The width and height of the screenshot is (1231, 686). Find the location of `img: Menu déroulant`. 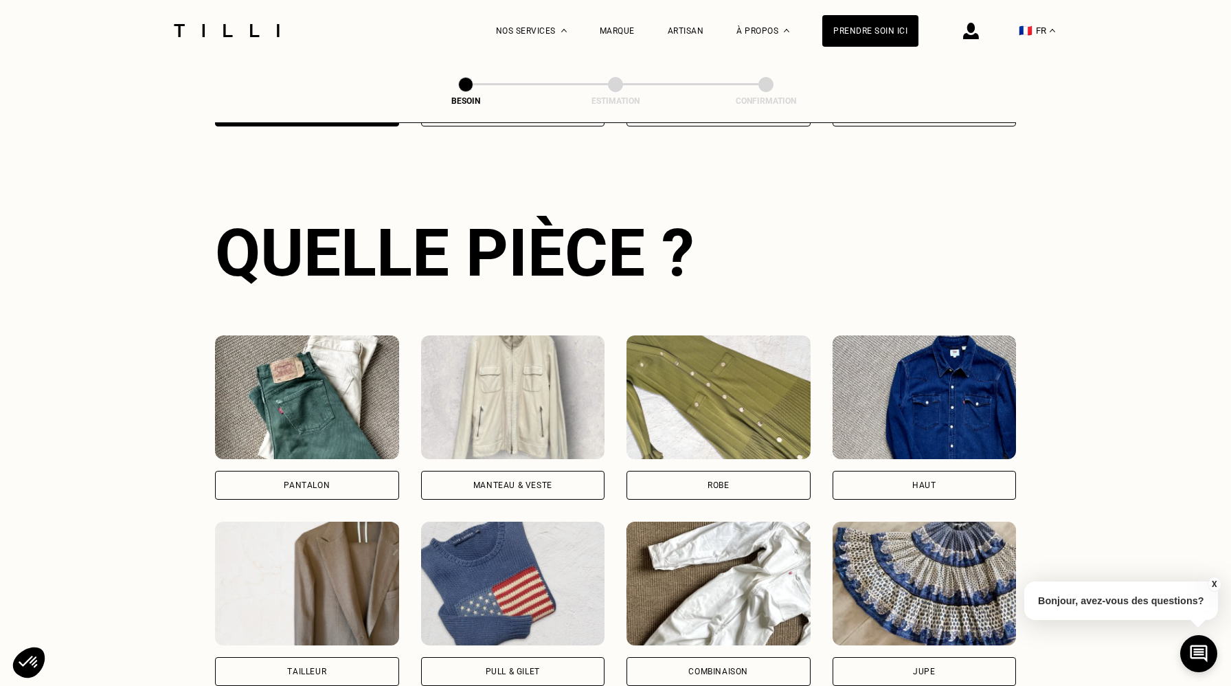

img: Menu déroulant is located at coordinates (564, 30).